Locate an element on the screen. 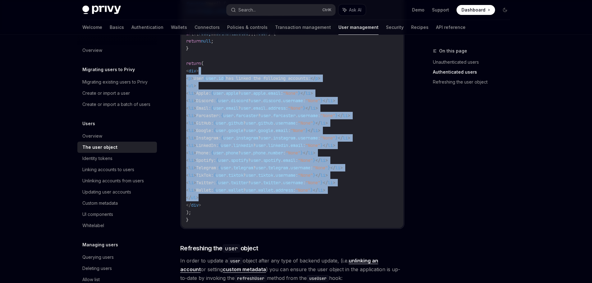  span: Instagram: is located at coordinates (209, 138).